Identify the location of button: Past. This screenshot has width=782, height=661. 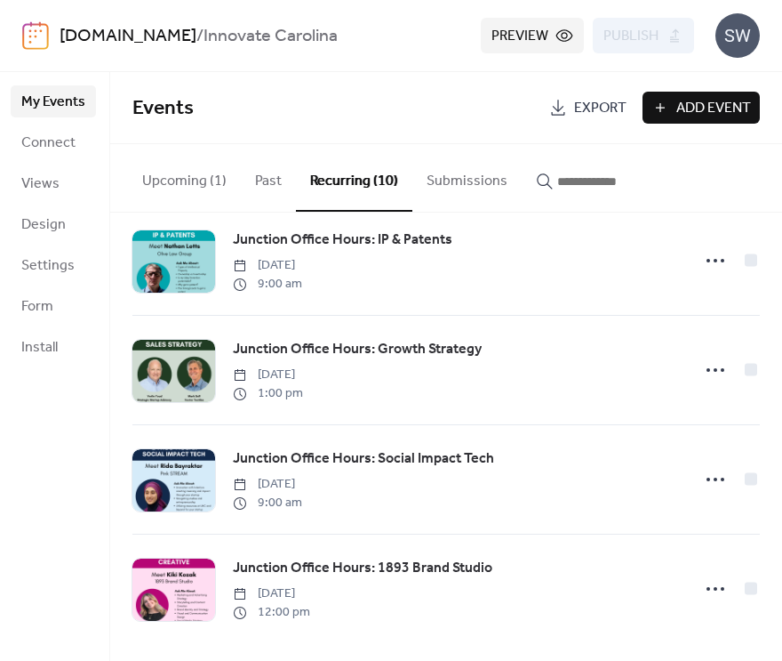
(268, 177).